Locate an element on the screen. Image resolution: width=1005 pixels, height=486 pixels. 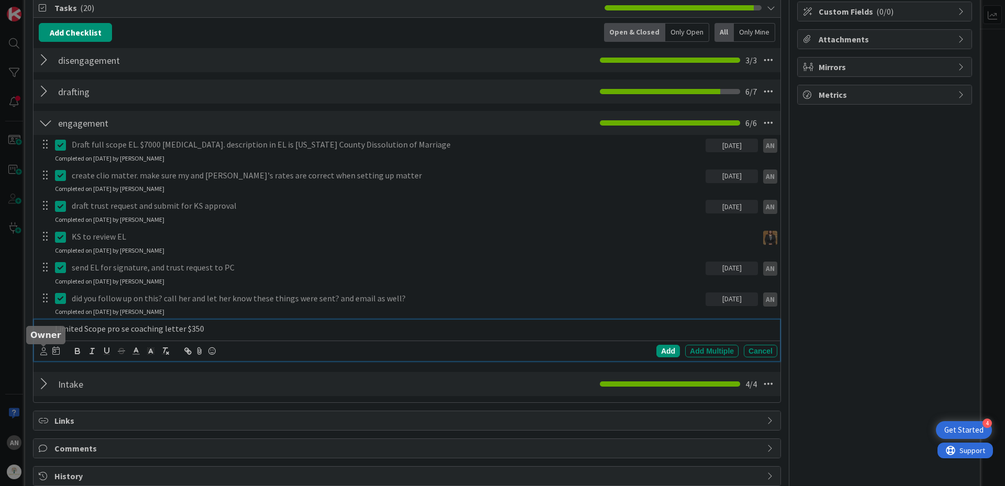
p: Limited Scope pro se coaching letter $350 is located at coordinates (414, 329).